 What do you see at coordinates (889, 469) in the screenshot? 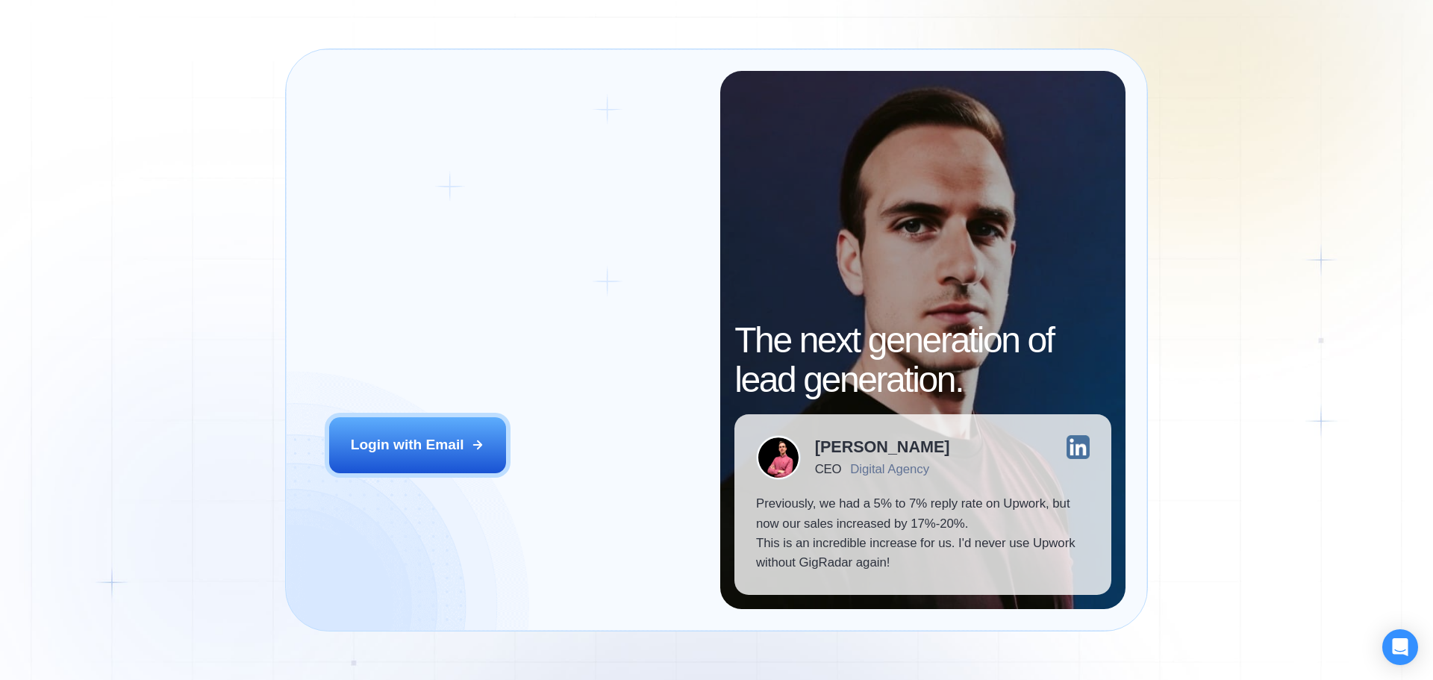
I see `div: Digital Agency` at bounding box center [889, 469].